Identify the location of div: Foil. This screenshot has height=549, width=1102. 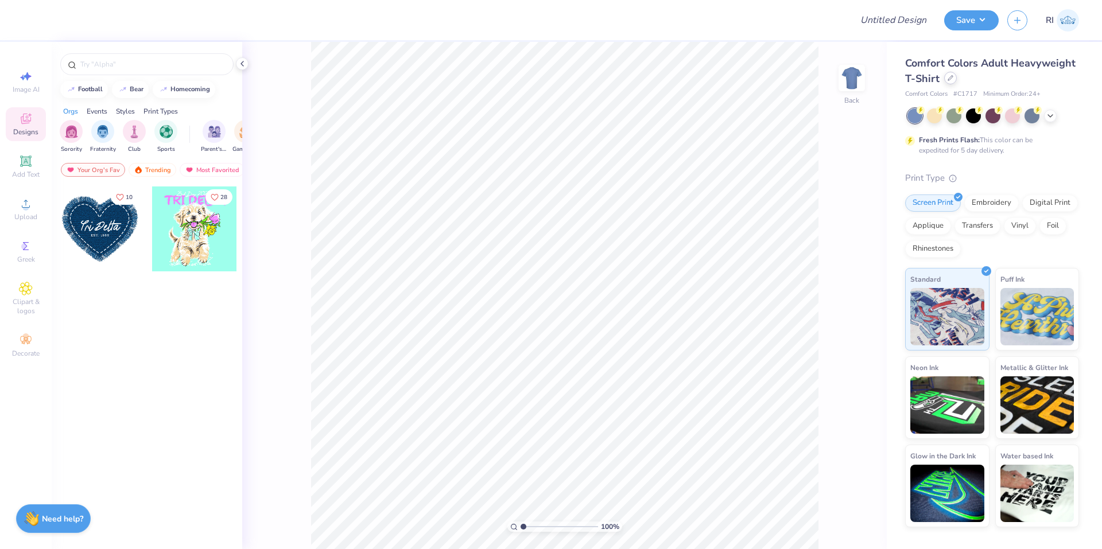
(1053, 226).